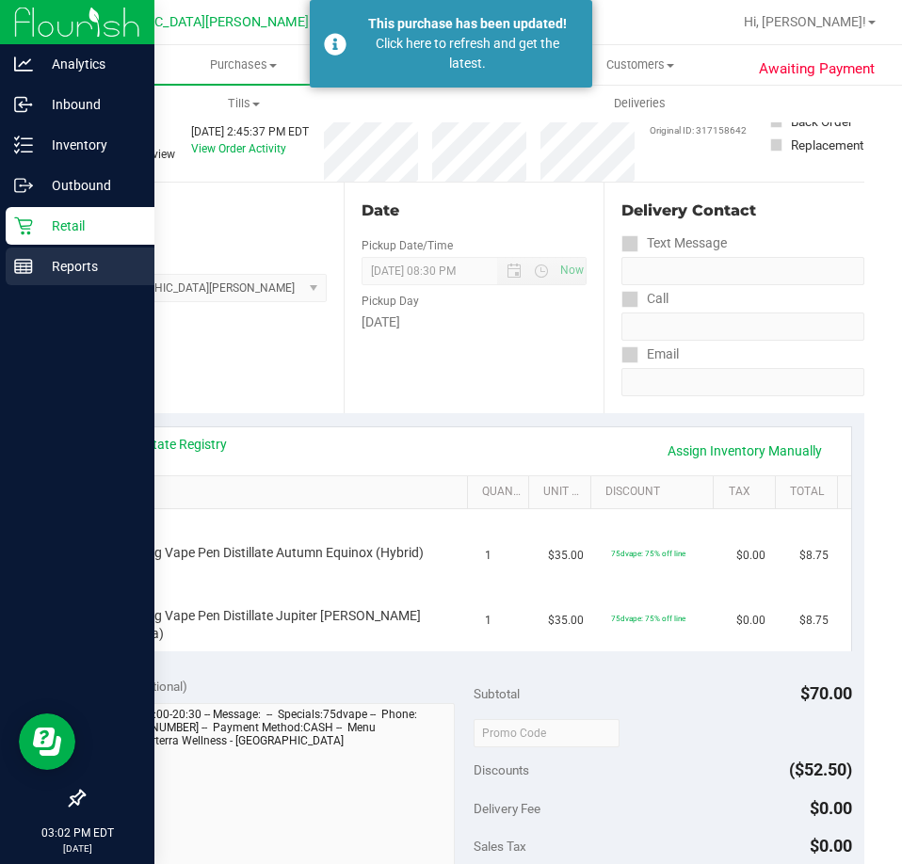 The height and width of the screenshot is (864, 902). What do you see at coordinates (744, 451) in the screenshot?
I see `a: Assign Inventory Manually` at bounding box center [744, 451].